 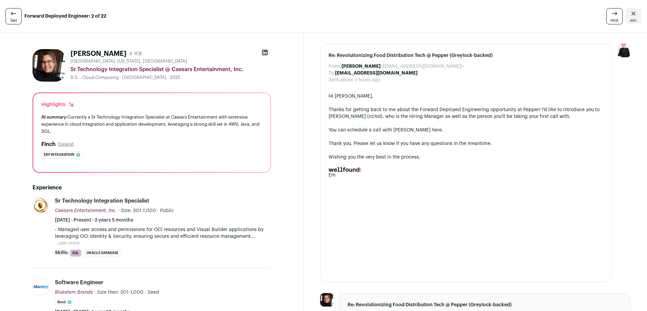 I want to click on div: Highlights, so click(x=58, y=105).